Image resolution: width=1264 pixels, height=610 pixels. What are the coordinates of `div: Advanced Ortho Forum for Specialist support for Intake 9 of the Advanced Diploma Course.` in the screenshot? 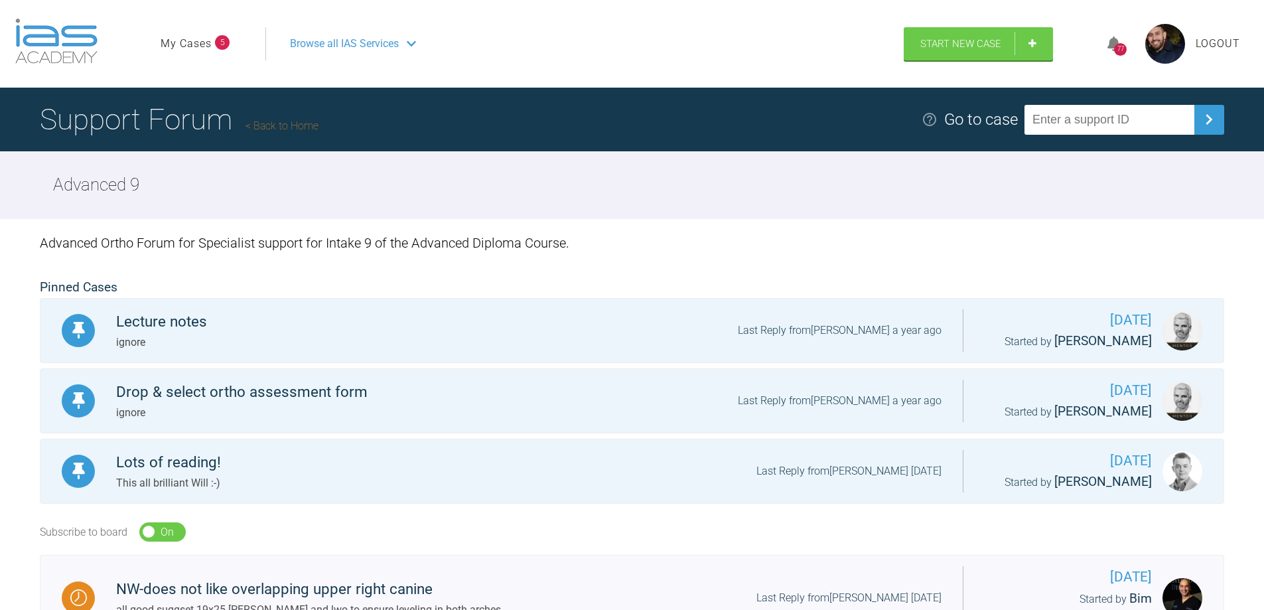 It's located at (632, 243).